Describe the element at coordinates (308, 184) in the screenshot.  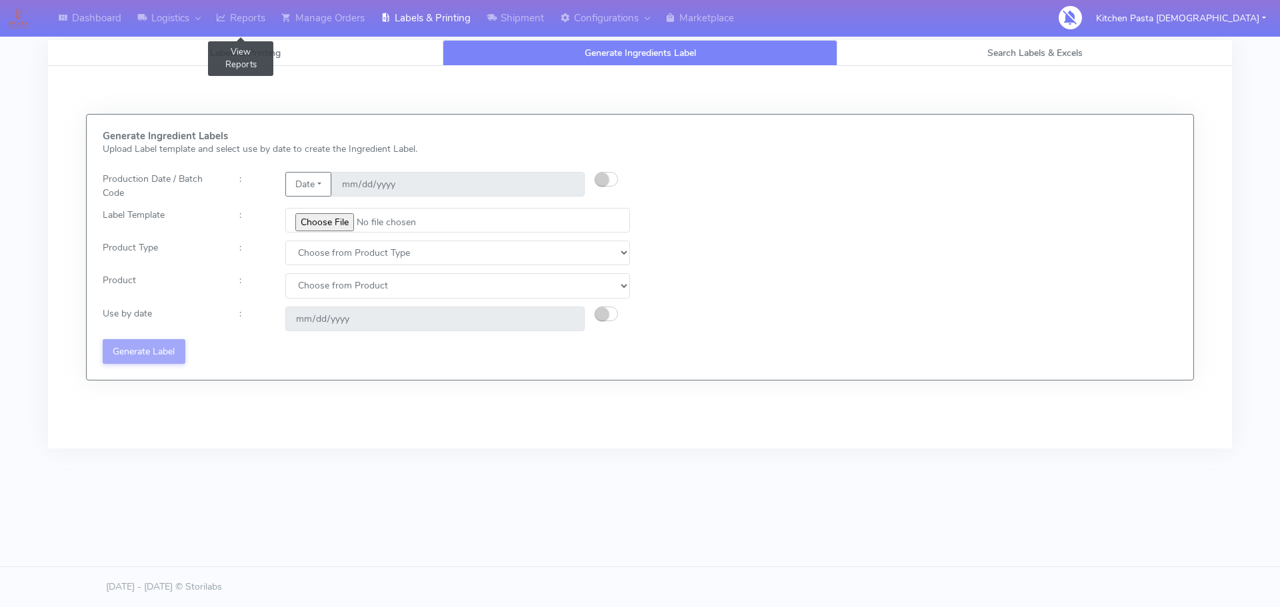
I see `button: Date` at that location.